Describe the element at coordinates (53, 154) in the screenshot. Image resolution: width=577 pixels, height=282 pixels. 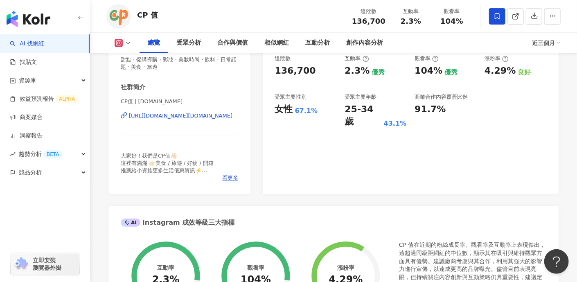
I see `div: BETA` at that location.